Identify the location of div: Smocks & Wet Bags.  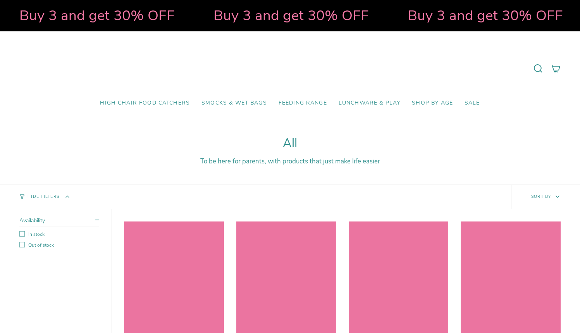
(234, 103).